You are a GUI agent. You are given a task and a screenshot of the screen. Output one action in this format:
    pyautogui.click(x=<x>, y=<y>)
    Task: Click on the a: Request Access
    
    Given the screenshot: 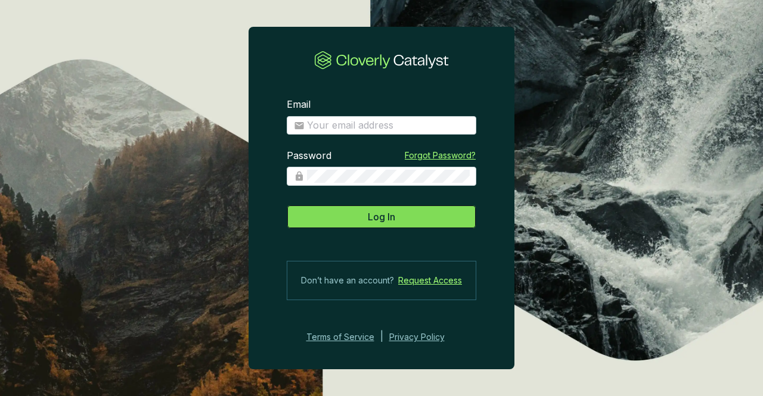 What is the action you would take?
    pyautogui.click(x=430, y=281)
    